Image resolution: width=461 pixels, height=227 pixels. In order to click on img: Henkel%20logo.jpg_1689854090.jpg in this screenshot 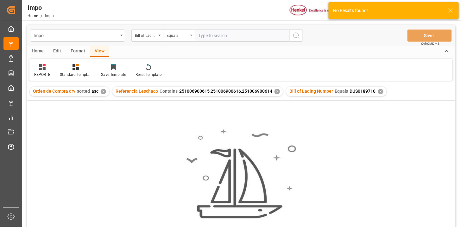, I will do `click(317, 10)`.